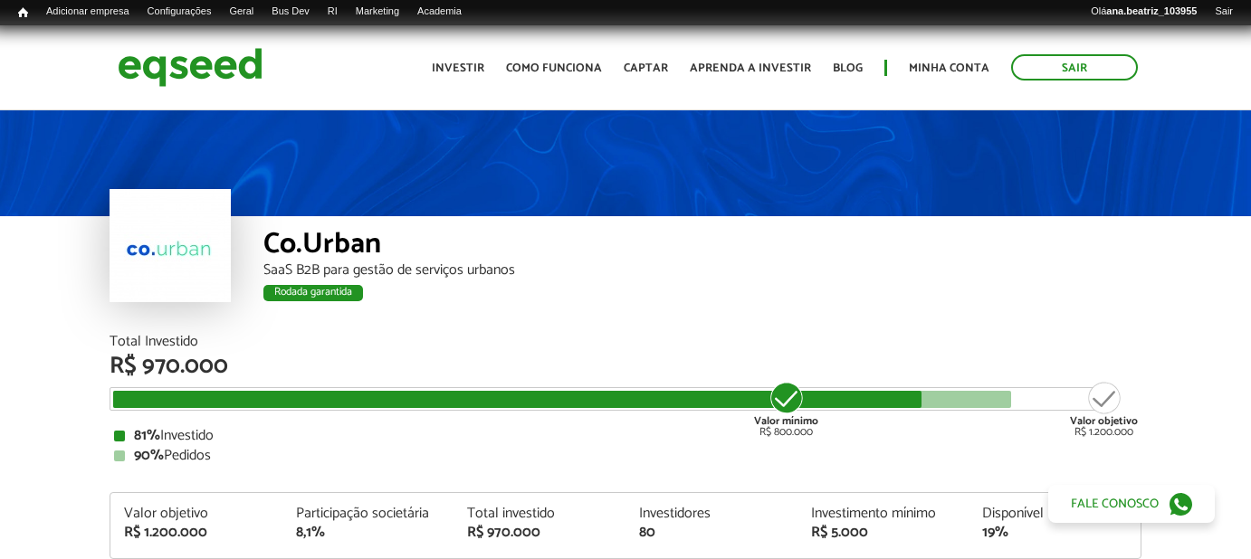  I want to click on div: Co.Urban, so click(702, 246).